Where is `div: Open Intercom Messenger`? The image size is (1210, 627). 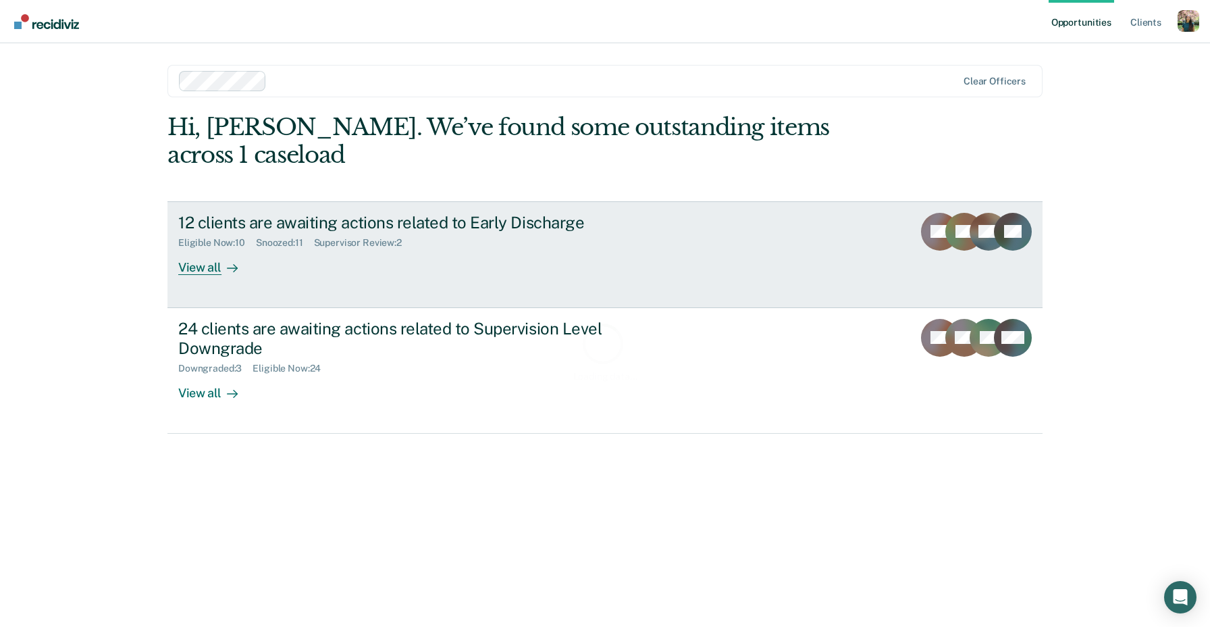 div: Open Intercom Messenger is located at coordinates (1181, 597).